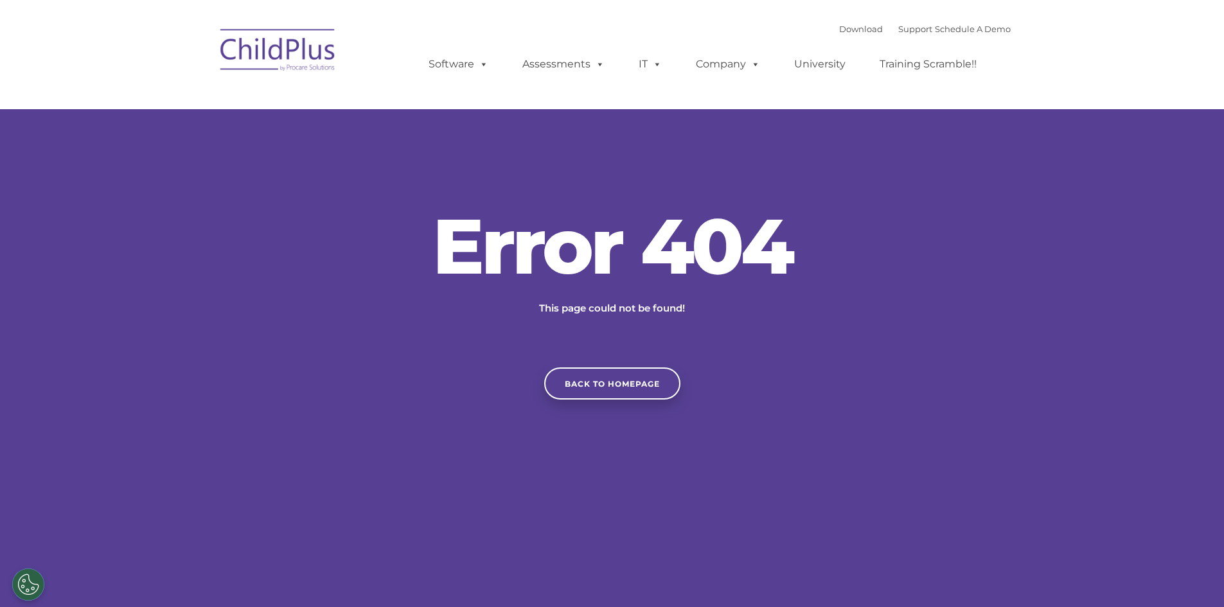 This screenshot has width=1224, height=607. Describe the element at coordinates (278, 52) in the screenshot. I see `img: ChildPlus by Procare Solutions` at that location.